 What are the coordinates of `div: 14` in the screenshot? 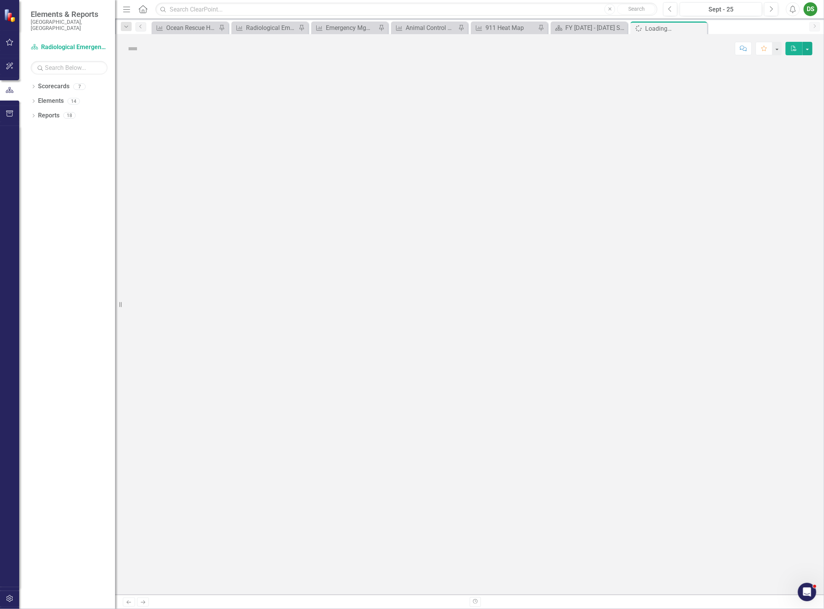 It's located at (74, 101).